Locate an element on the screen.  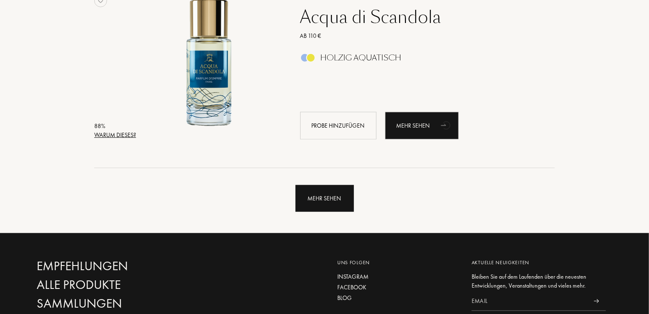
div: 88 % is located at coordinates (115, 126).